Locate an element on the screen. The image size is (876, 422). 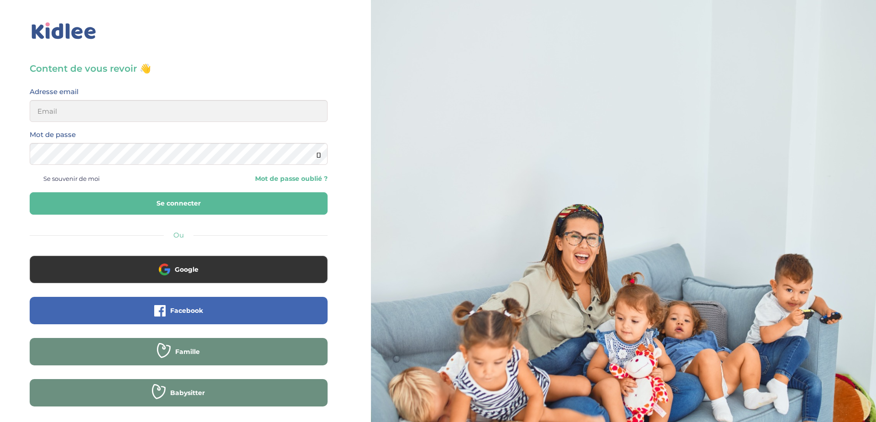
button: Famille is located at coordinates (178, 351).